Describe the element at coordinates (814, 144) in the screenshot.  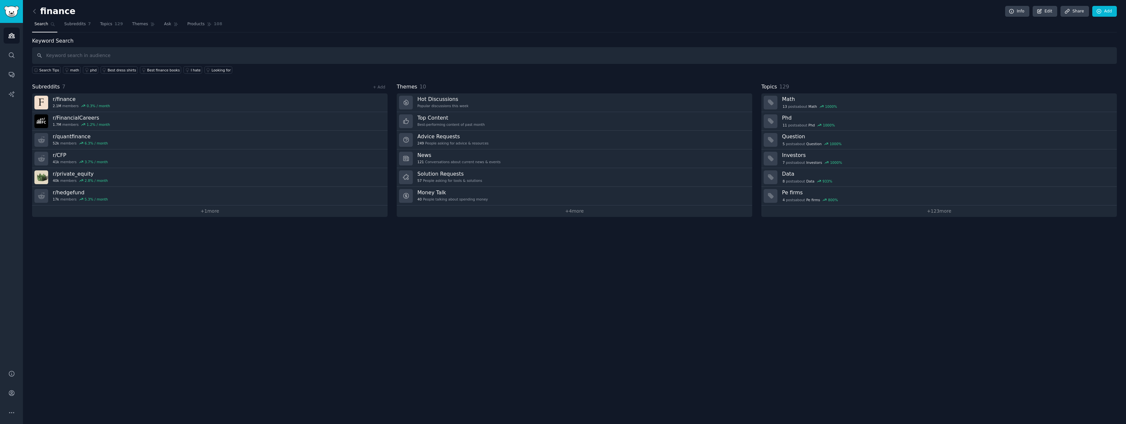
I see `span: Question` at that location.